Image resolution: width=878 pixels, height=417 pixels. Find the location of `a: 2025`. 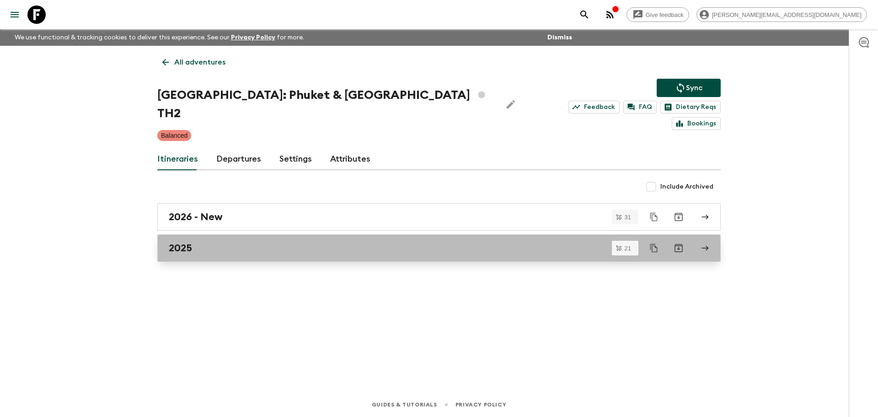

a: 2025 is located at coordinates (439, 248).